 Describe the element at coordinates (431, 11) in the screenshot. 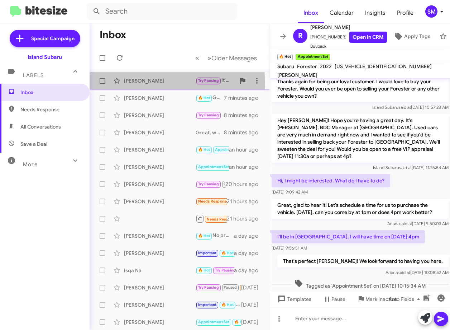

I see `button: SM` at that location.